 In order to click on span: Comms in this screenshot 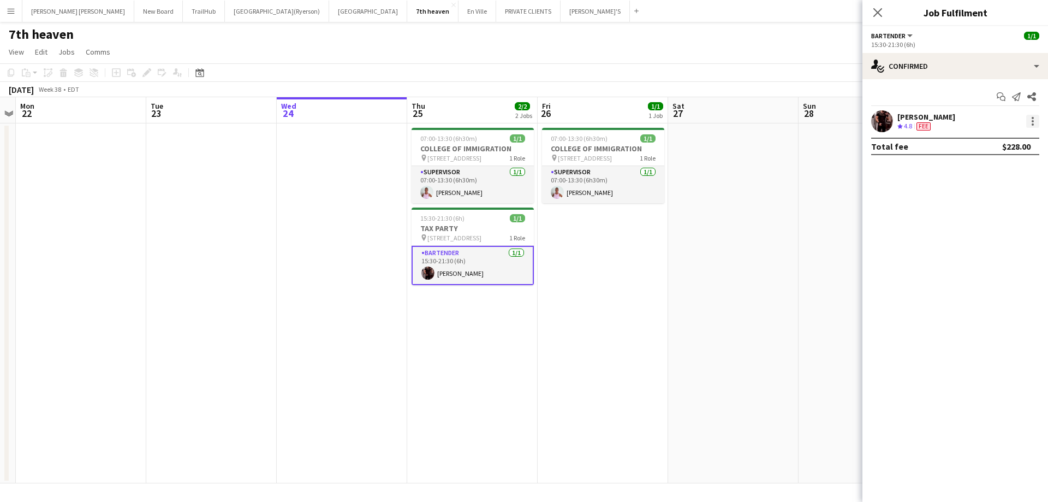, I will do `click(98, 52)`.